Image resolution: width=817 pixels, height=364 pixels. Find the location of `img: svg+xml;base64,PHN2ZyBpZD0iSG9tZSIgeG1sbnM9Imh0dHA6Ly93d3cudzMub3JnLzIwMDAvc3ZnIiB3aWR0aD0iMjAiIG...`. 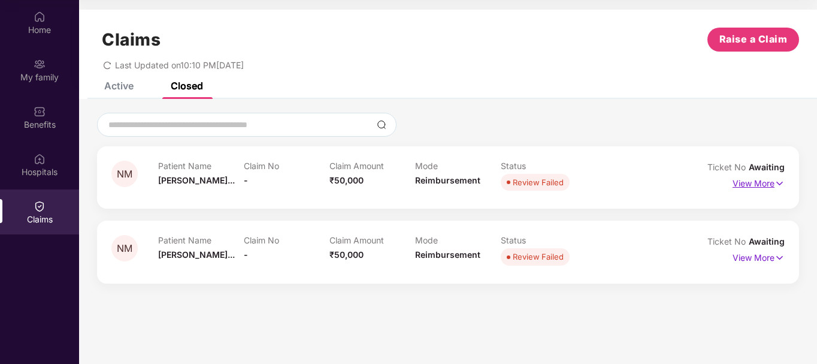

img: svg+xml;base64,PHN2ZyBpZD0iSG9tZSIgeG1sbnM9Imh0dHA6Ly93d3cudzMub3JnLzIwMDAvc3ZnIiB3aWR0aD0iMjAiIG... is located at coordinates (40, 17).